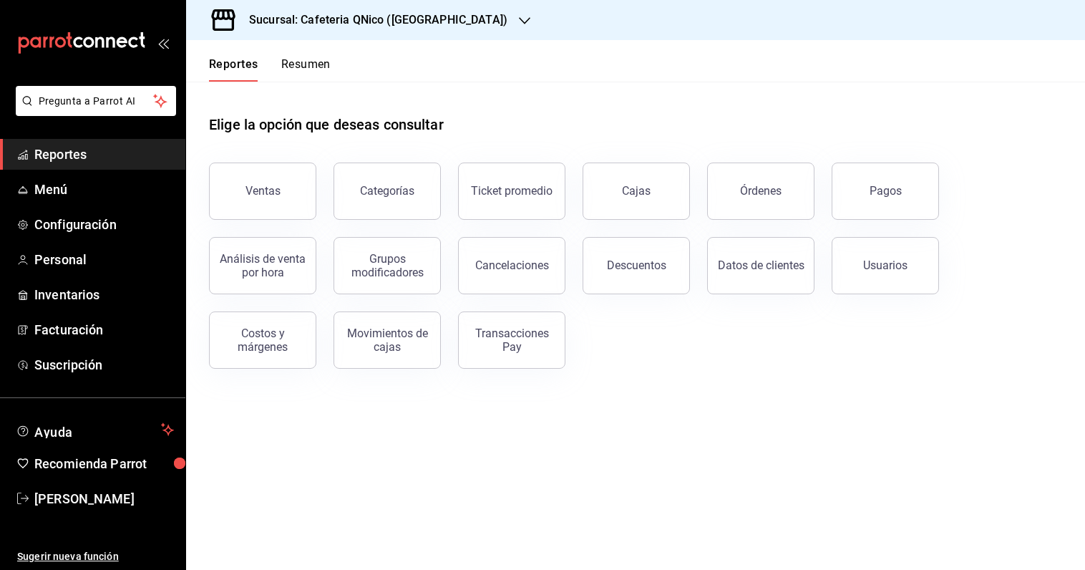 The height and width of the screenshot is (570, 1085). I want to click on button: Análisis de venta por hora, so click(263, 266).